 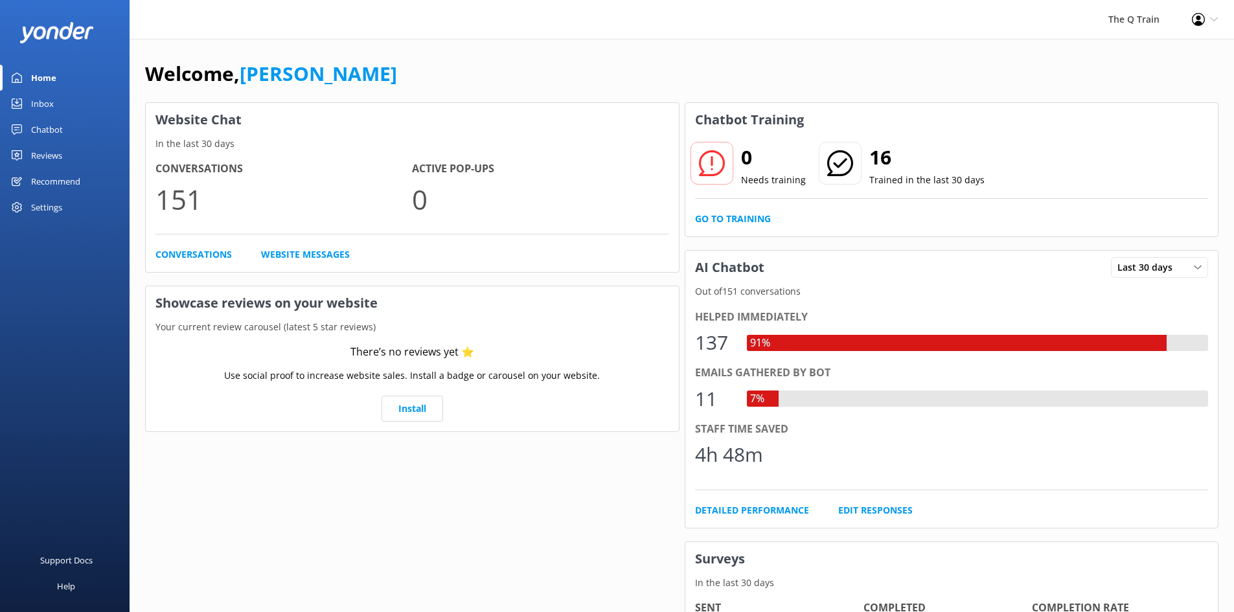 What do you see at coordinates (714, 343) in the screenshot?
I see `div: 137` at bounding box center [714, 343].